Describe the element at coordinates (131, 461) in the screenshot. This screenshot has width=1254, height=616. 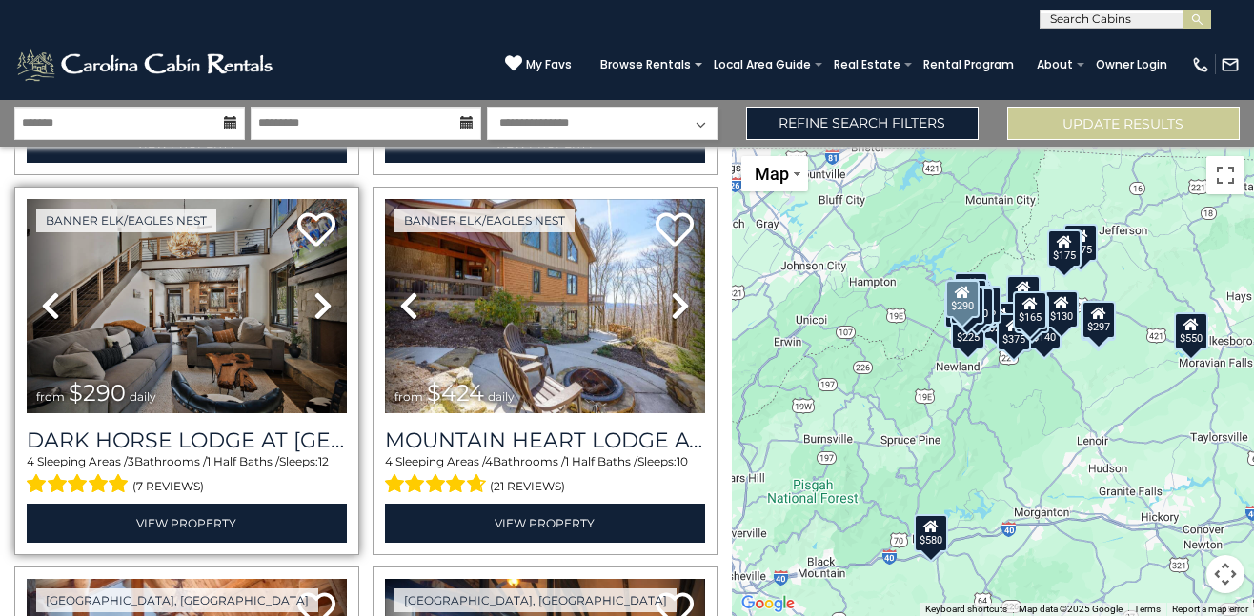
I see `span: 3` at that location.